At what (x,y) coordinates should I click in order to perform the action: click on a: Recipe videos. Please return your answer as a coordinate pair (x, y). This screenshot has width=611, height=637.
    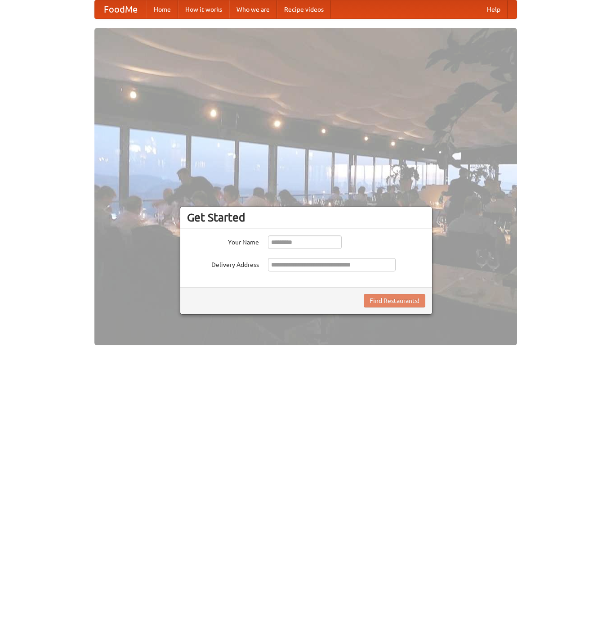
    Looking at the image, I should click on (304, 9).